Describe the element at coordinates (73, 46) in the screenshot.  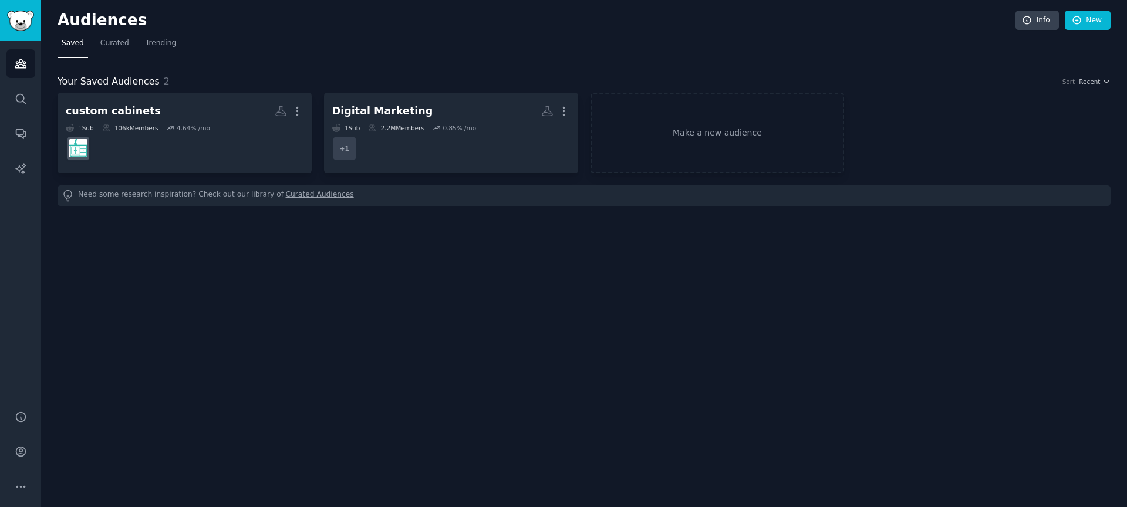
I see `a: Saved` at that location.